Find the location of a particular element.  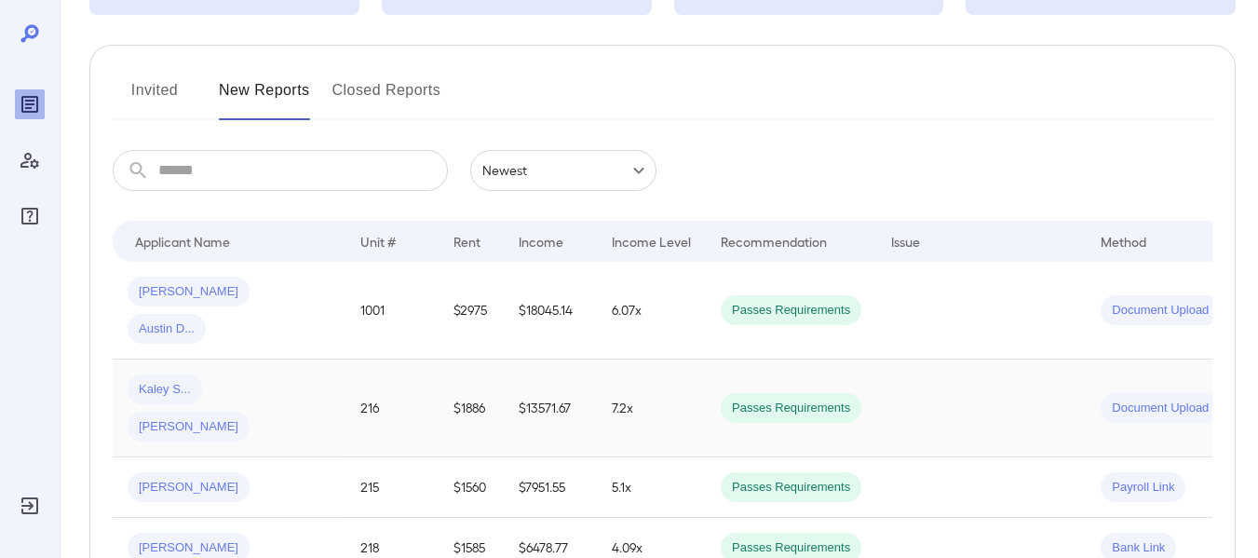

div: Log Out is located at coordinates (30, 506).